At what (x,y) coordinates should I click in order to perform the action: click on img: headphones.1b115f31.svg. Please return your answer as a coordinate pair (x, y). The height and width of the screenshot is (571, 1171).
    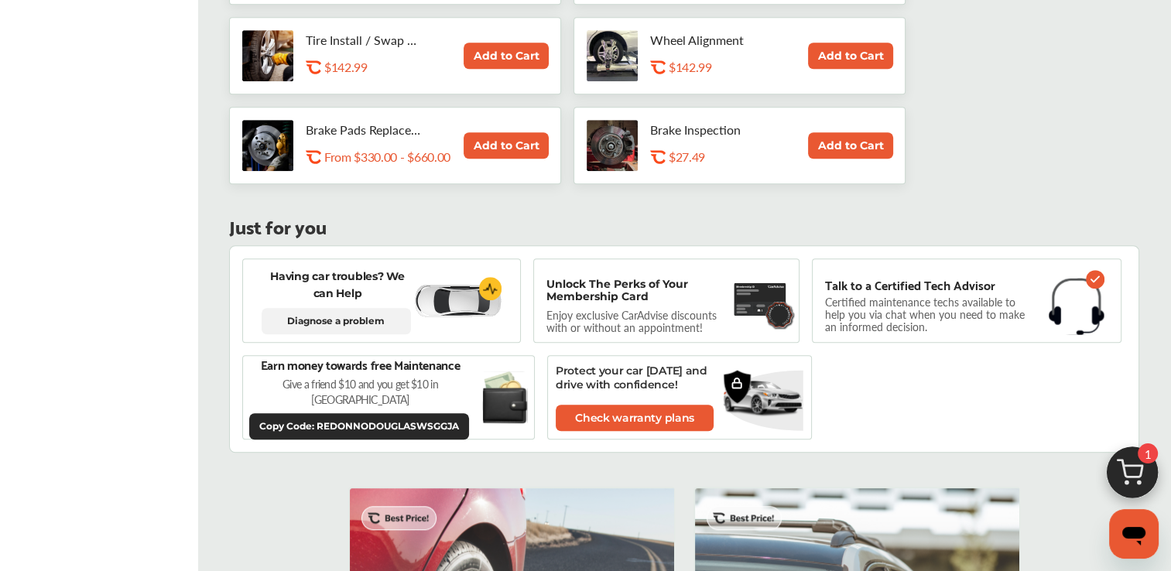
    Looking at the image, I should click on (1076, 306).